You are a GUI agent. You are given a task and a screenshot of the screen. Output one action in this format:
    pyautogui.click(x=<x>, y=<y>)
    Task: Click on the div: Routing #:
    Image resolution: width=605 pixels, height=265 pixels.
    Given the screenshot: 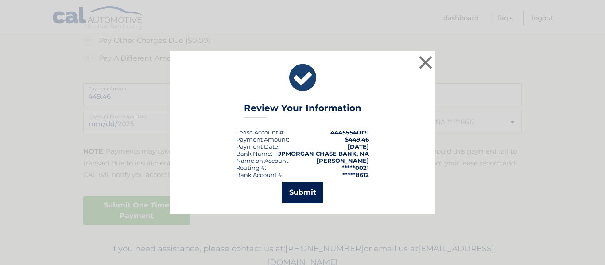 What is the action you would take?
    pyautogui.click(x=251, y=168)
    